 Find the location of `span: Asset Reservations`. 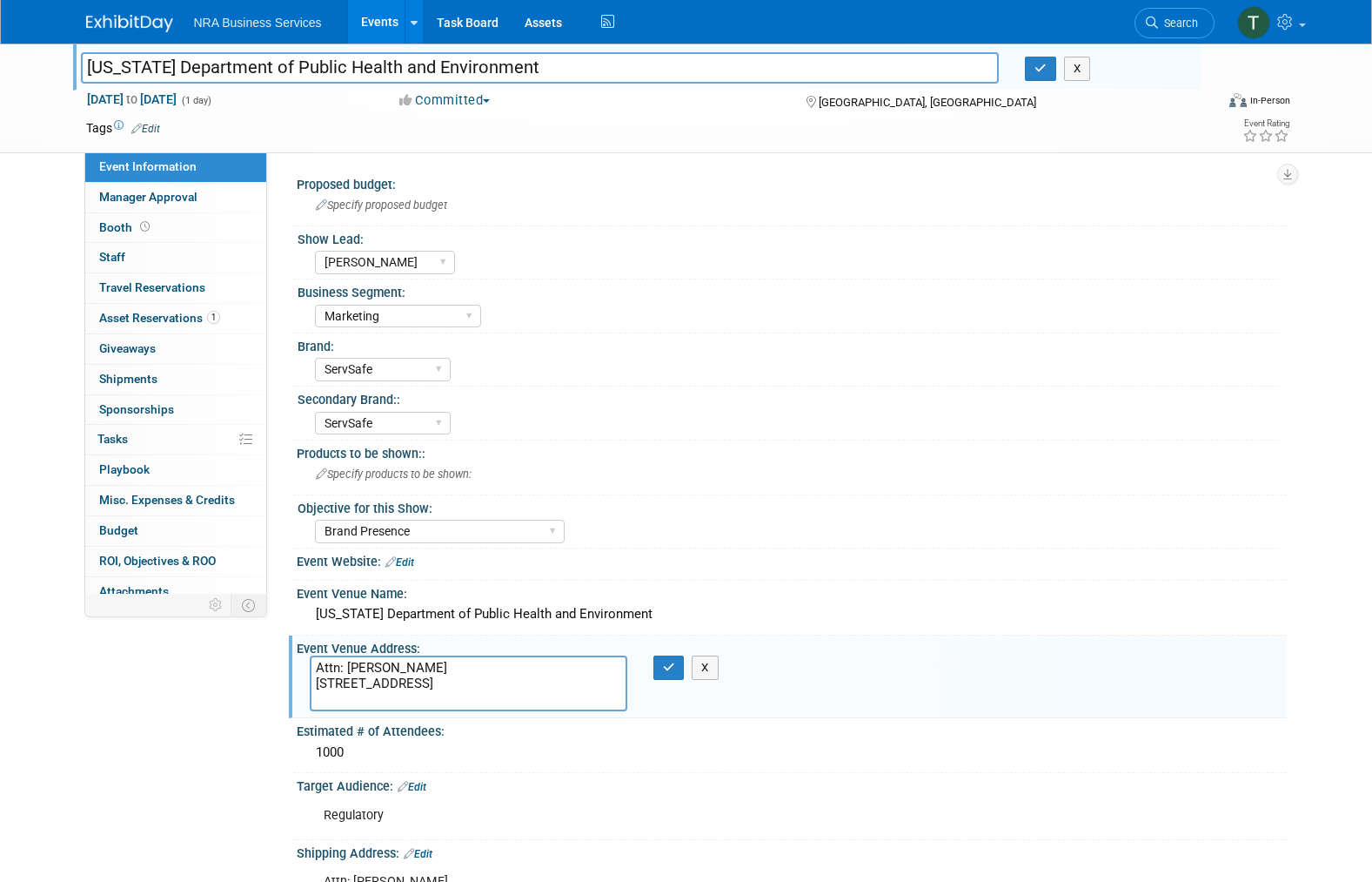

span: Asset Reservations is located at coordinates (160, 318).